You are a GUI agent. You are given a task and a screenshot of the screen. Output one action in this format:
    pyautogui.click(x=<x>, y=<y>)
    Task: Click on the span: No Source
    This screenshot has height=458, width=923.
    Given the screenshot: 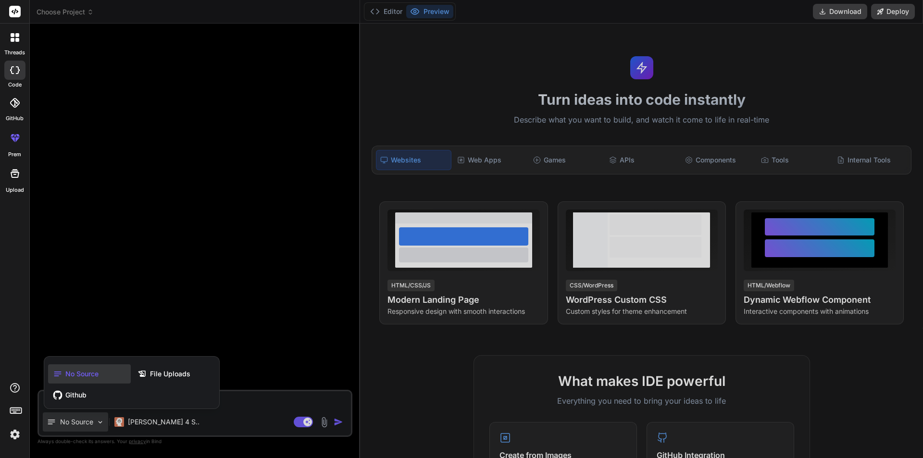 What is the action you would take?
    pyautogui.click(x=82, y=374)
    